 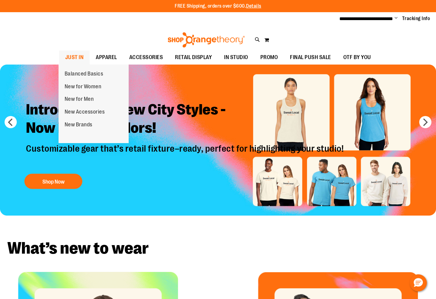 I want to click on a: New Accessories, so click(x=85, y=112).